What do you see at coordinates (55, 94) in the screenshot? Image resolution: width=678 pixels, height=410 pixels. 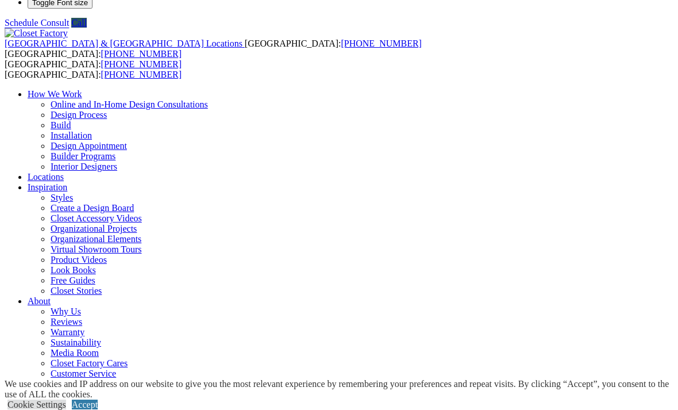 I see `a: How We Work` at bounding box center [55, 94].